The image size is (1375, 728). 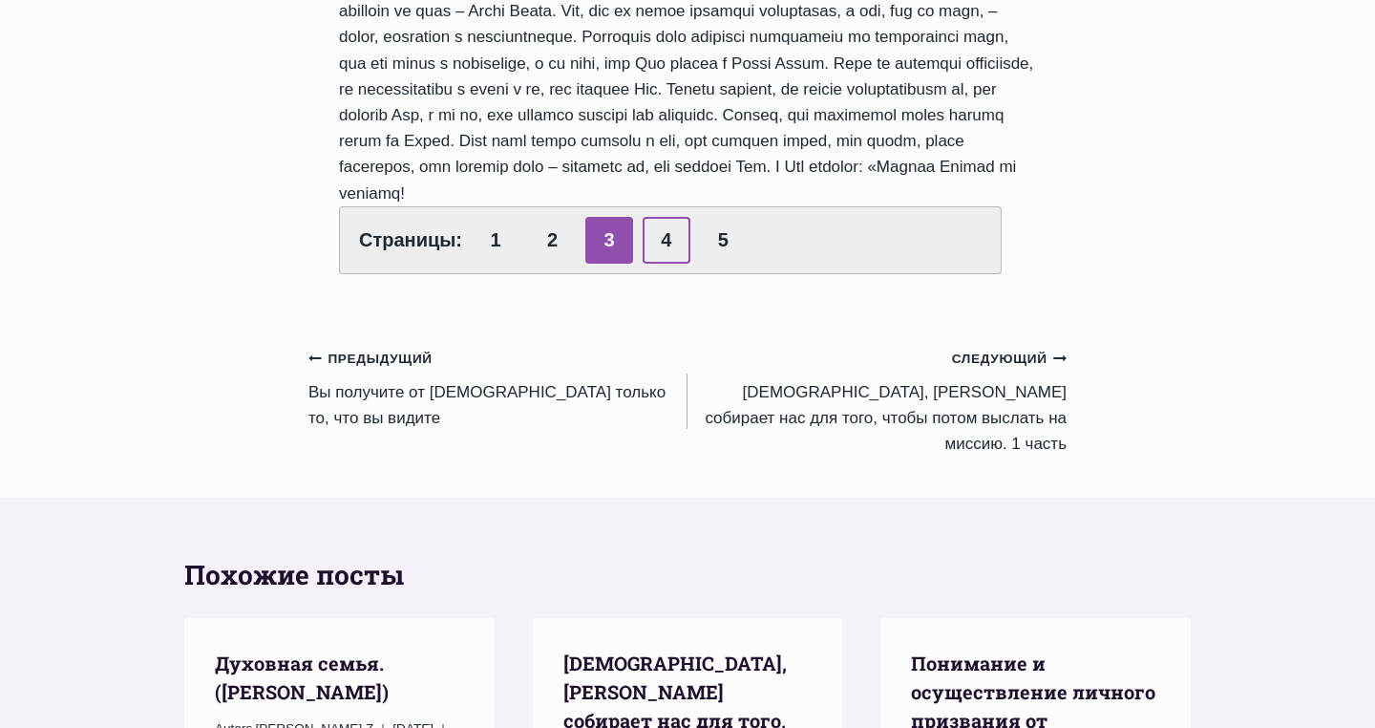 What do you see at coordinates (723, 240) in the screenshot?
I see `a: 5` at bounding box center [723, 240].